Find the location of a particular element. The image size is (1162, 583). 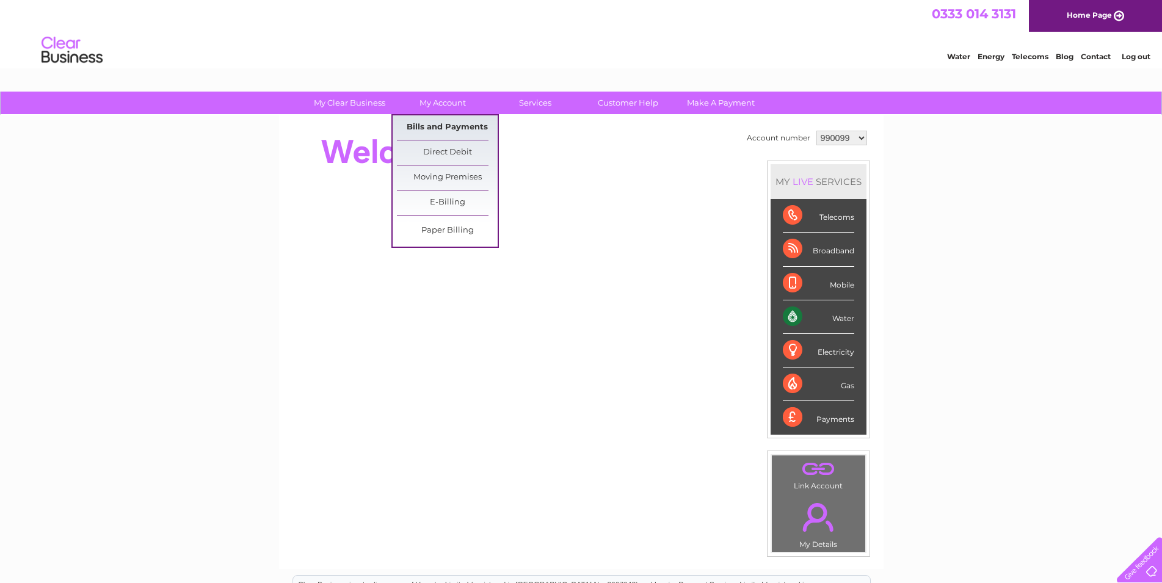

span: 0333 014 3131 is located at coordinates (974, 13).